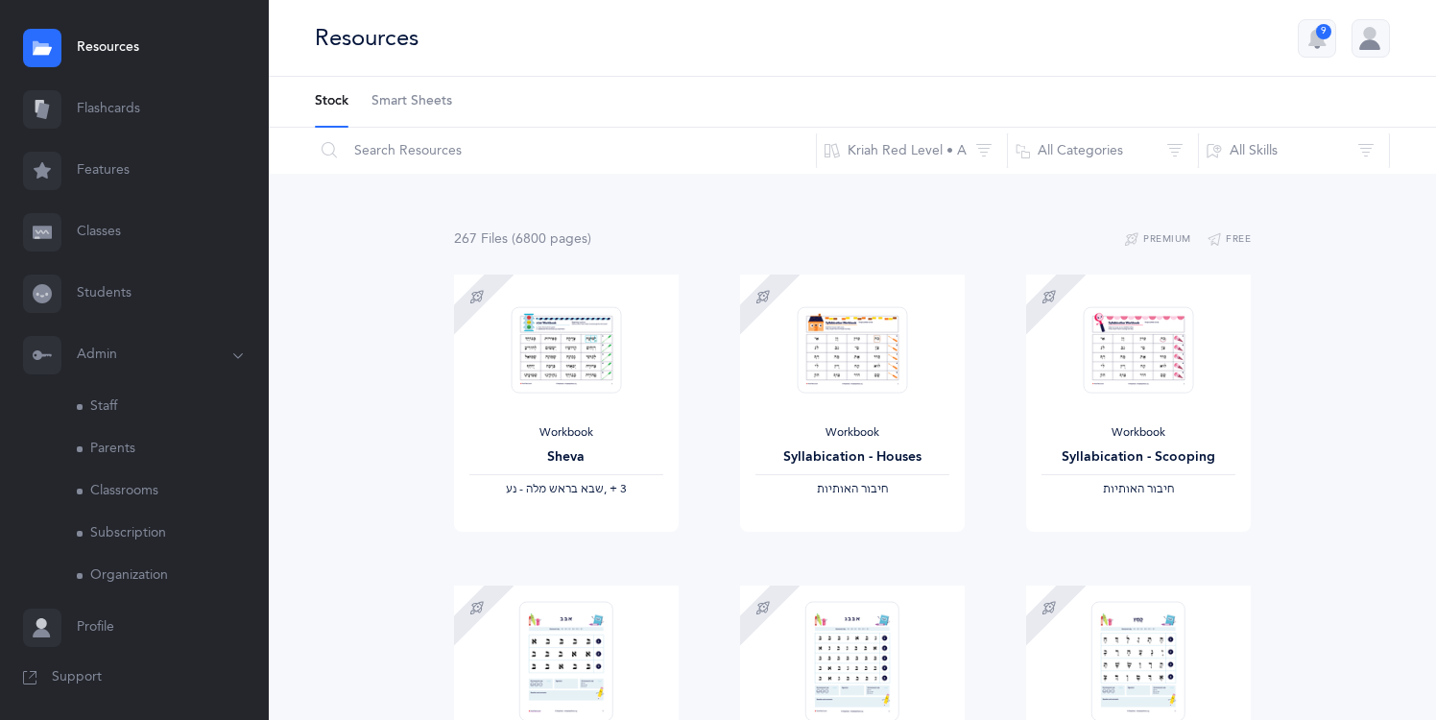  Describe the element at coordinates (566, 489) in the screenshot. I see `div: ‪, + 3‬` at that location.